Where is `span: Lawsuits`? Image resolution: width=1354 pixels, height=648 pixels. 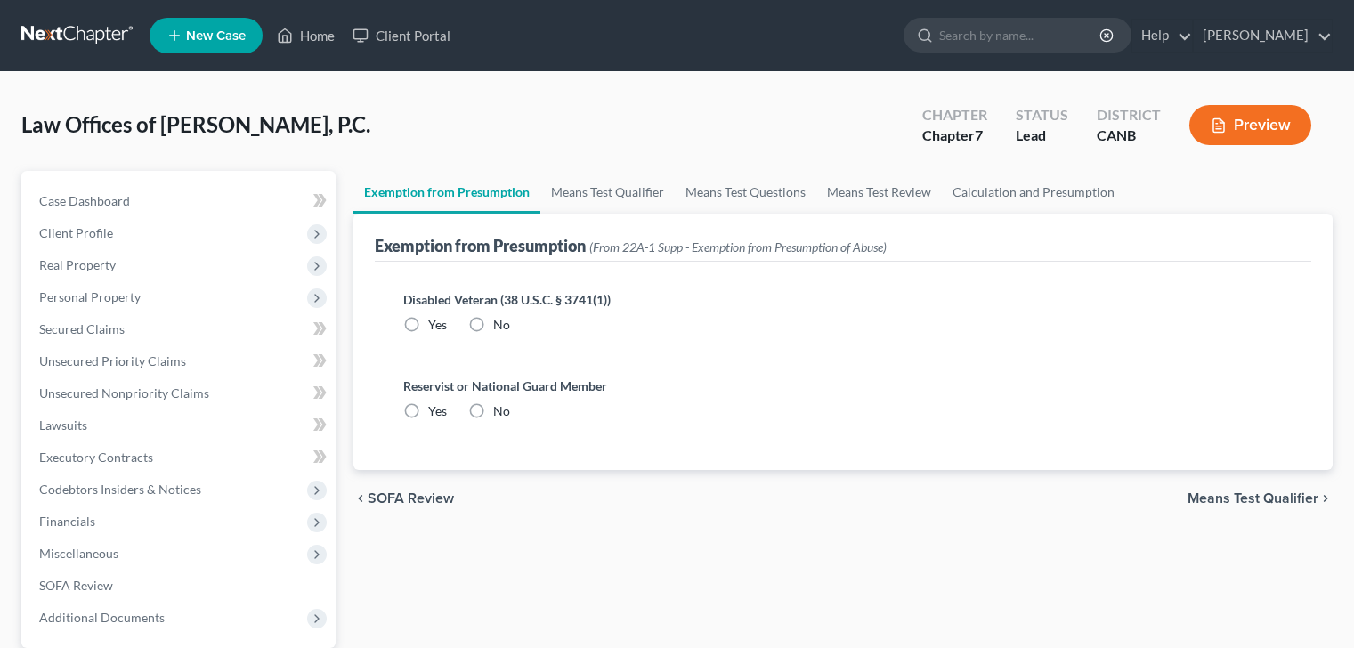
span: Lawsuits is located at coordinates (63, 425).